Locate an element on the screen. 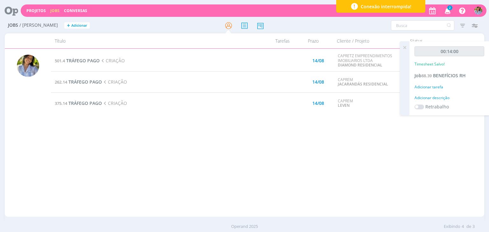 This screenshot has width=489, height=232. span: Adicionar is located at coordinates (79, 25).